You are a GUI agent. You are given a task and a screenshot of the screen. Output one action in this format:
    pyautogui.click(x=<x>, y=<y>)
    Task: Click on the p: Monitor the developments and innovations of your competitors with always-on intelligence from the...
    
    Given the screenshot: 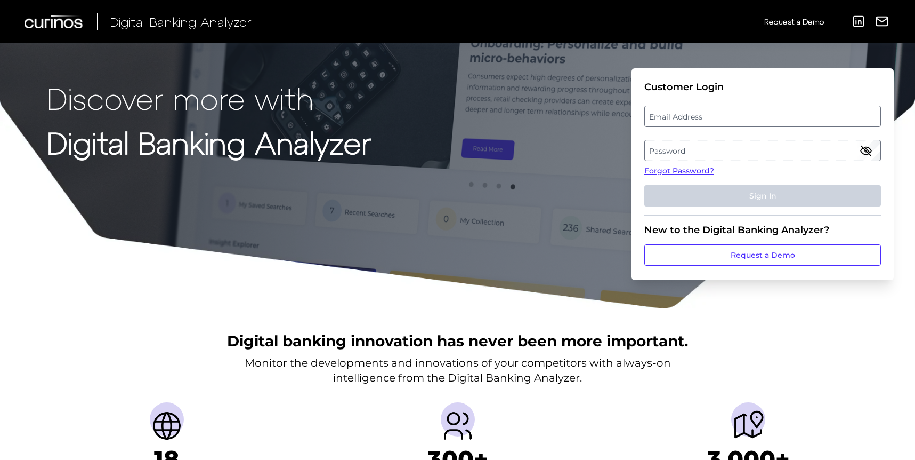 What is the action you would take?
    pyautogui.click(x=458, y=370)
    